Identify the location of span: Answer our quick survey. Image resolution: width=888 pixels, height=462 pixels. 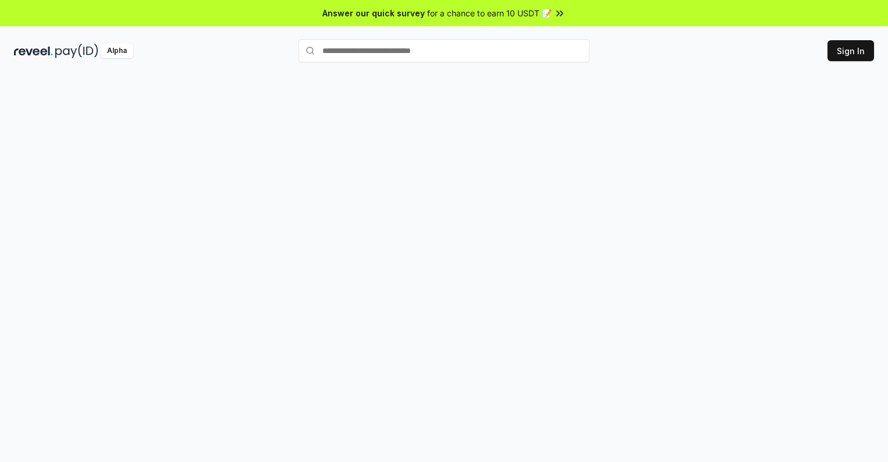
(374, 13).